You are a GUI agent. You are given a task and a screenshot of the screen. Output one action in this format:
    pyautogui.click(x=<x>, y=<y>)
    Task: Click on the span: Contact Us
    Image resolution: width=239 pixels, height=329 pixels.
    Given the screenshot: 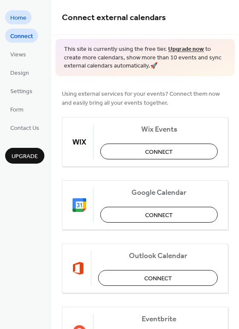 What is the action you would take?
    pyautogui.click(x=25, y=128)
    